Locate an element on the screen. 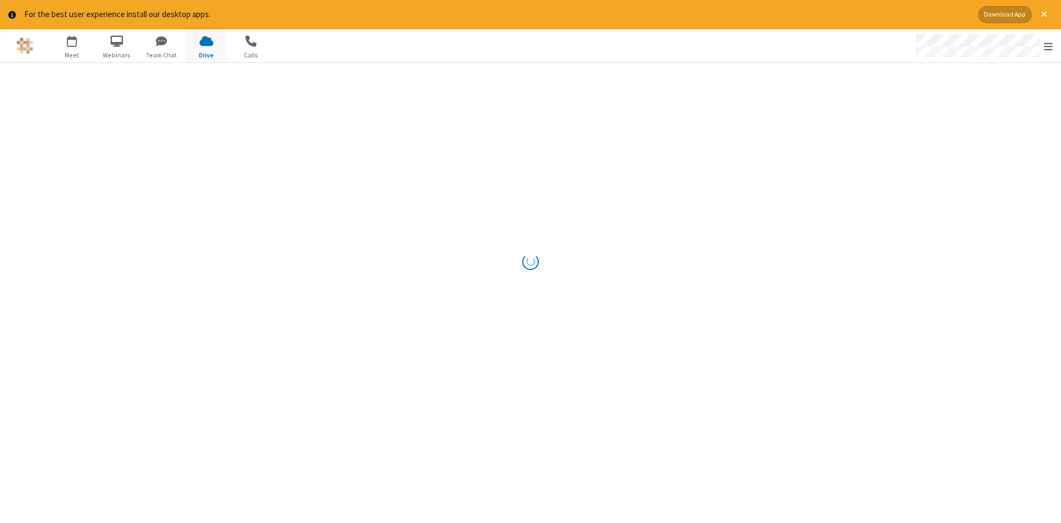 The width and height of the screenshot is (1061, 523). span: Team Chat is located at coordinates (161, 55).